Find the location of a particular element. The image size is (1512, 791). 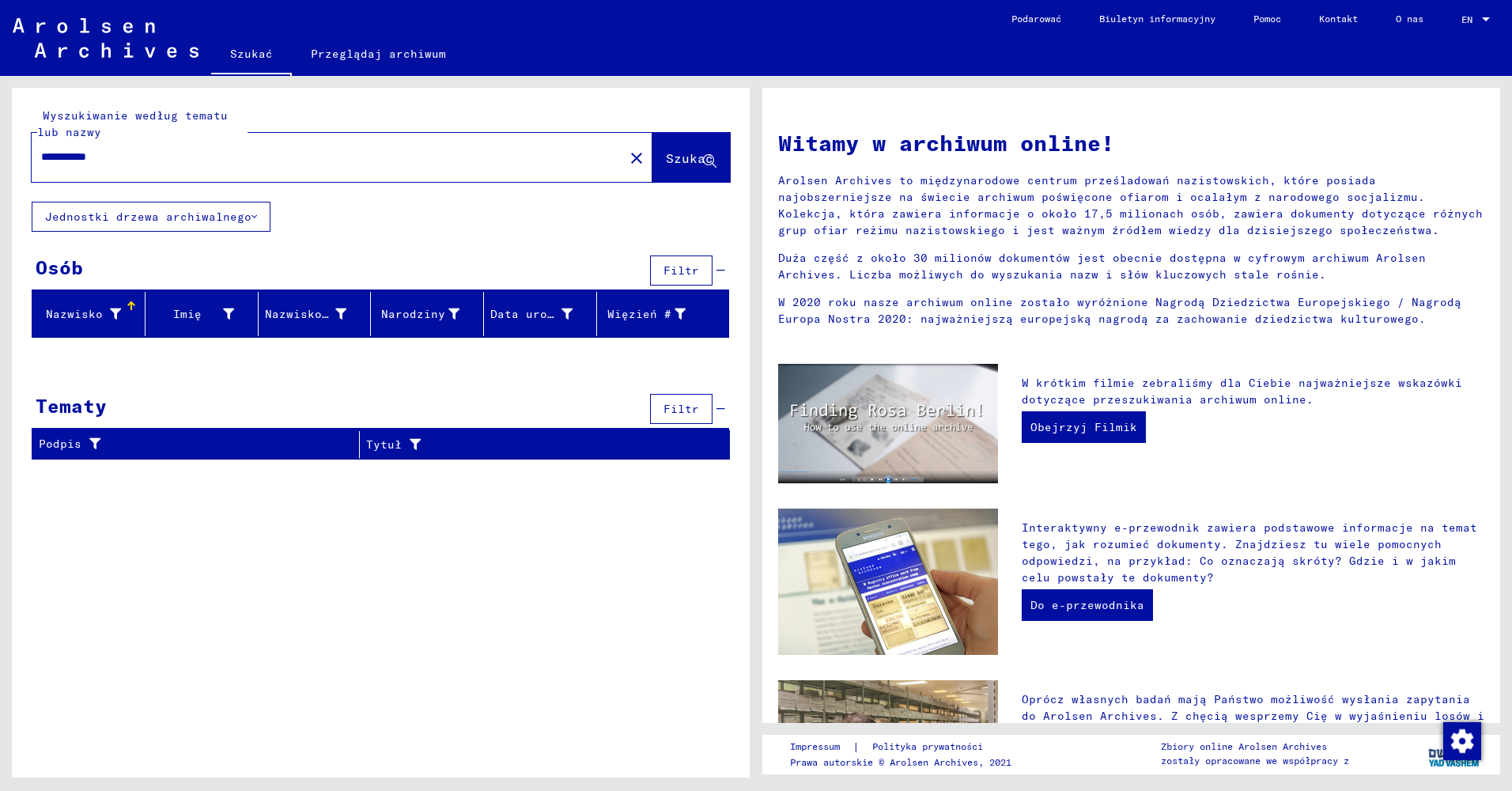

a: Obejrzyj Filmik is located at coordinates (1083, 427).